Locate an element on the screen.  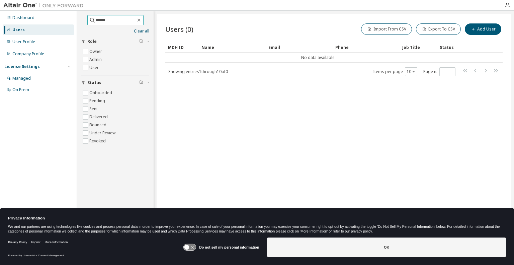
label: User is located at coordinates (95, 68).